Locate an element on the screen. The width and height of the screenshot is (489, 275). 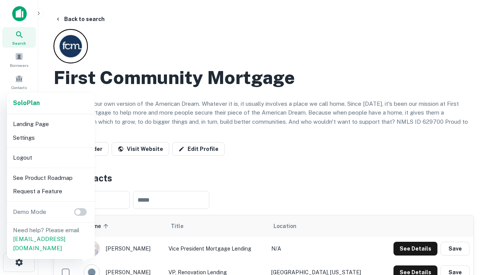
div: Chat Widget is located at coordinates (470, 208).